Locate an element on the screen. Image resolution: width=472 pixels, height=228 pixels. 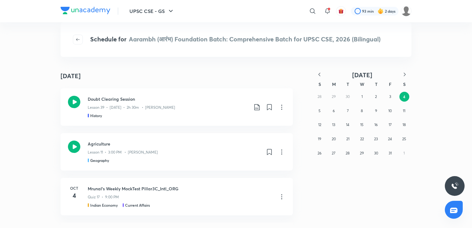
abbr: Wednesday is located at coordinates (362, 84).